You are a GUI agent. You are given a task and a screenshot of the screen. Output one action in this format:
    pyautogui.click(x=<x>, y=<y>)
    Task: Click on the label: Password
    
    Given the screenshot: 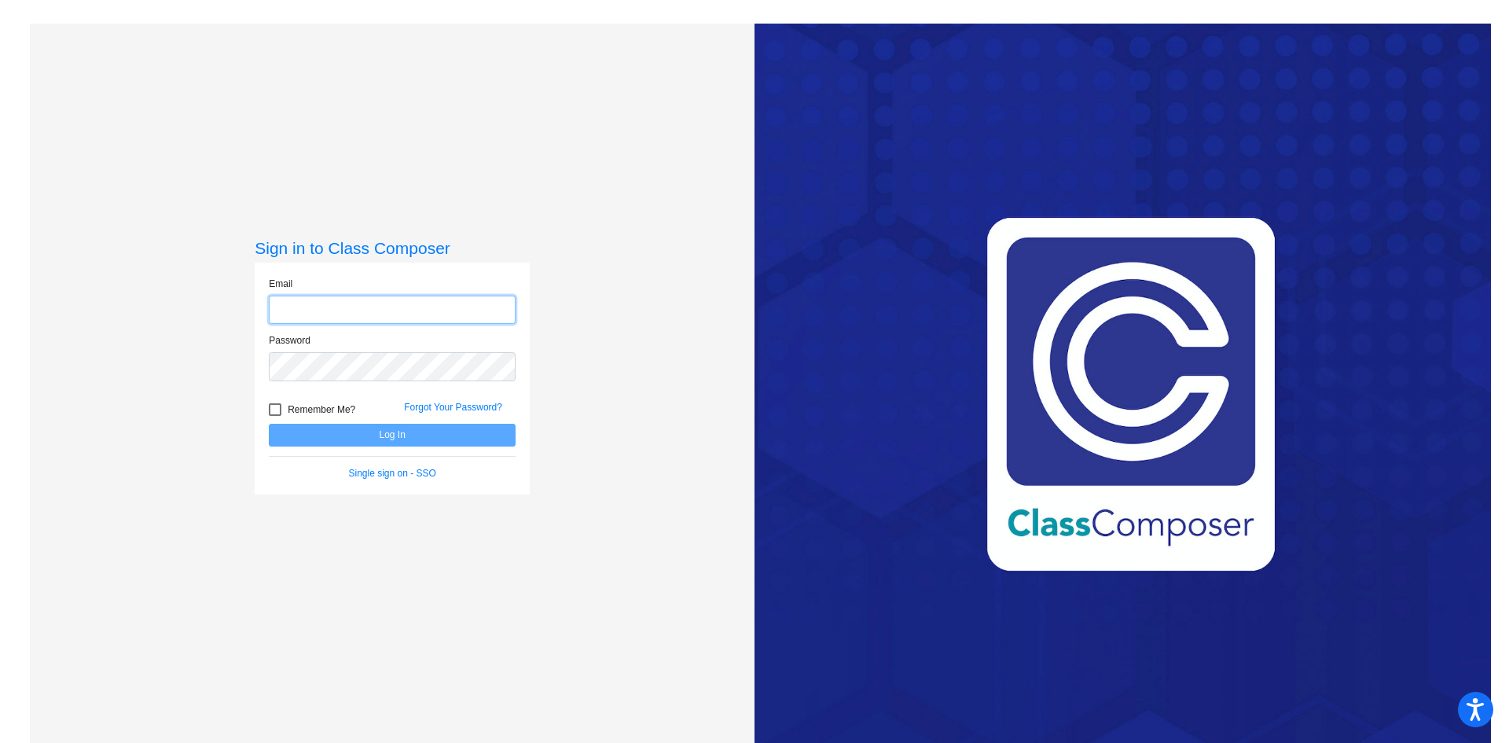 What is the action you would take?
    pyautogui.click(x=289, y=340)
    